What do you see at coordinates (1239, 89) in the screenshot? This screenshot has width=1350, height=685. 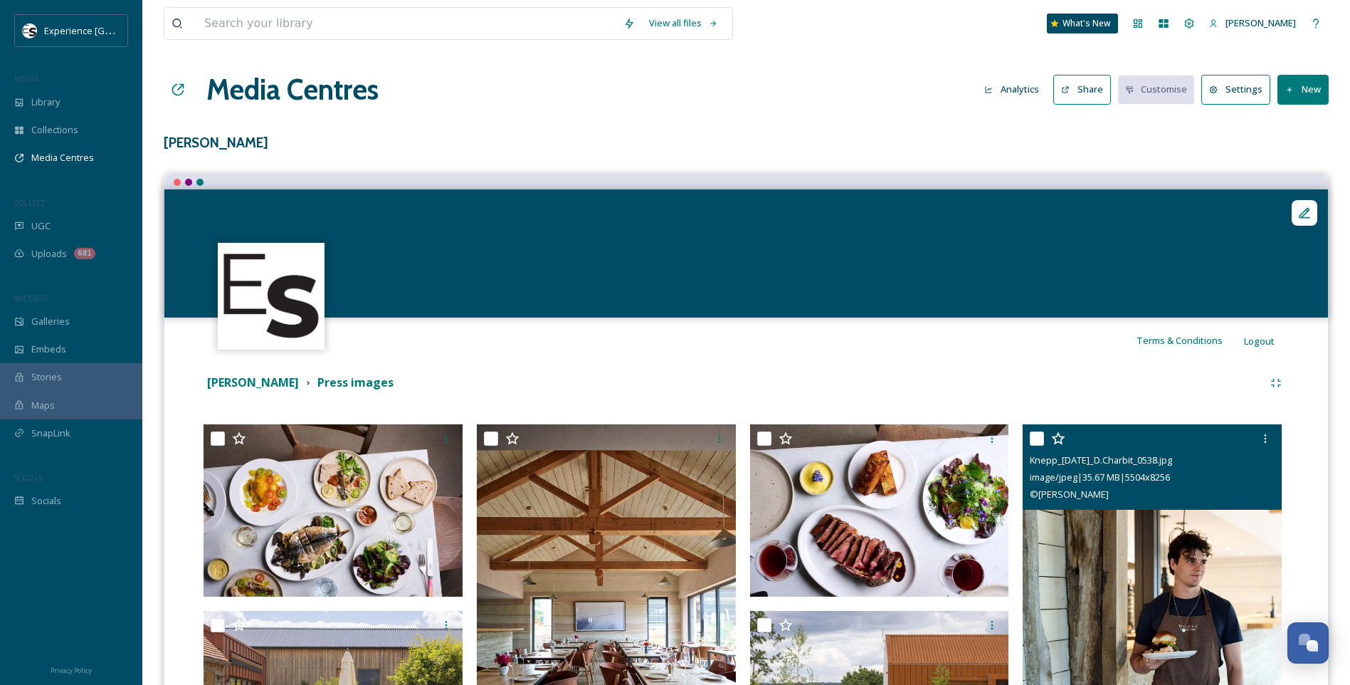 I see `a: Settings` at bounding box center [1239, 89].